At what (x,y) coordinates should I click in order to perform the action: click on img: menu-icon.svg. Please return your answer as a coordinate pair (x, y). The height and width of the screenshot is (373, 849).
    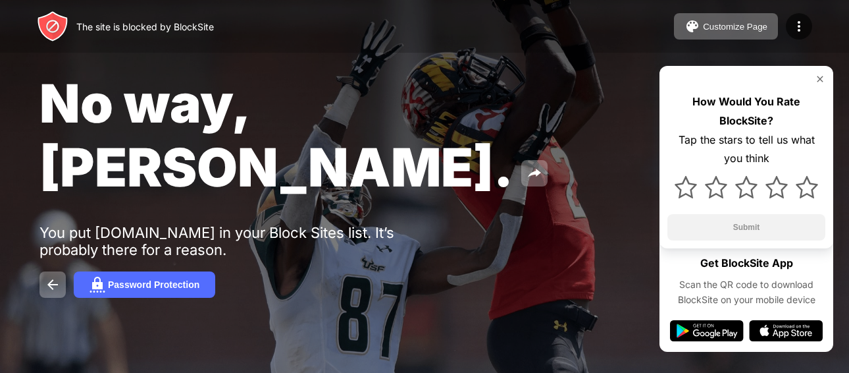
    Looking at the image, I should click on (799, 26).